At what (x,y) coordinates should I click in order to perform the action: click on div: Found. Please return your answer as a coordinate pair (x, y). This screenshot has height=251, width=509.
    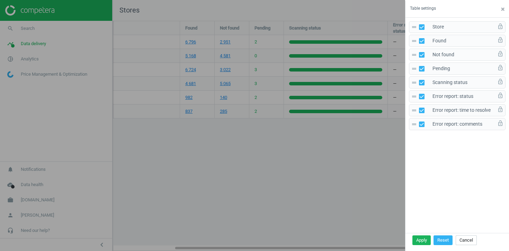
    Looking at the image, I should click on (438, 41).